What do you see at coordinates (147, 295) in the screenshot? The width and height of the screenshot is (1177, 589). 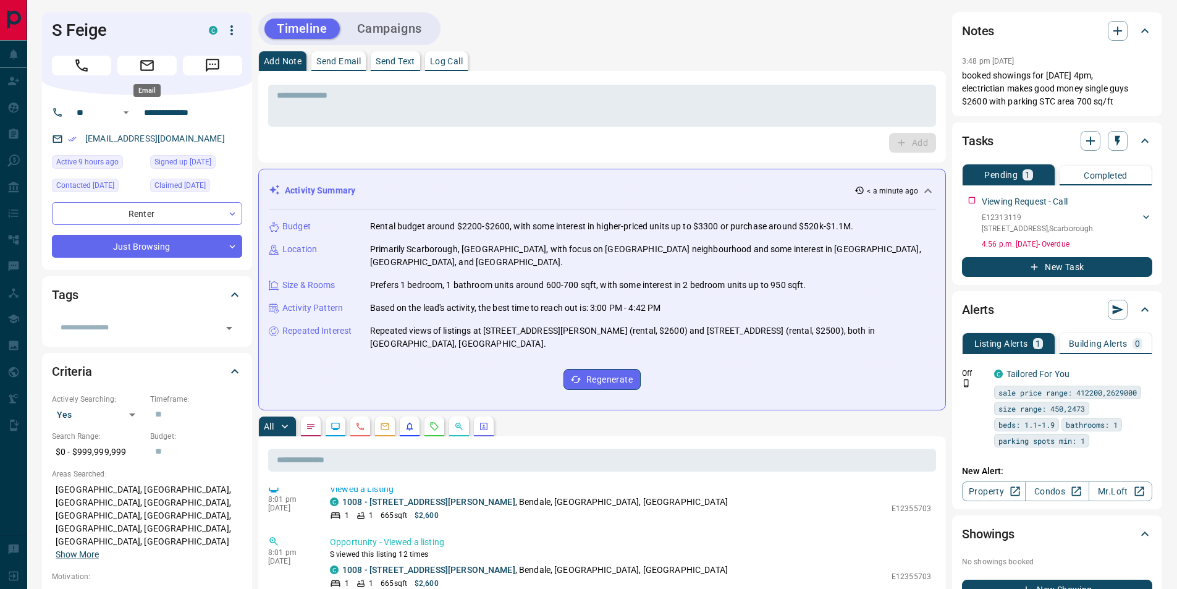 I see `div: Tags` at bounding box center [147, 295].